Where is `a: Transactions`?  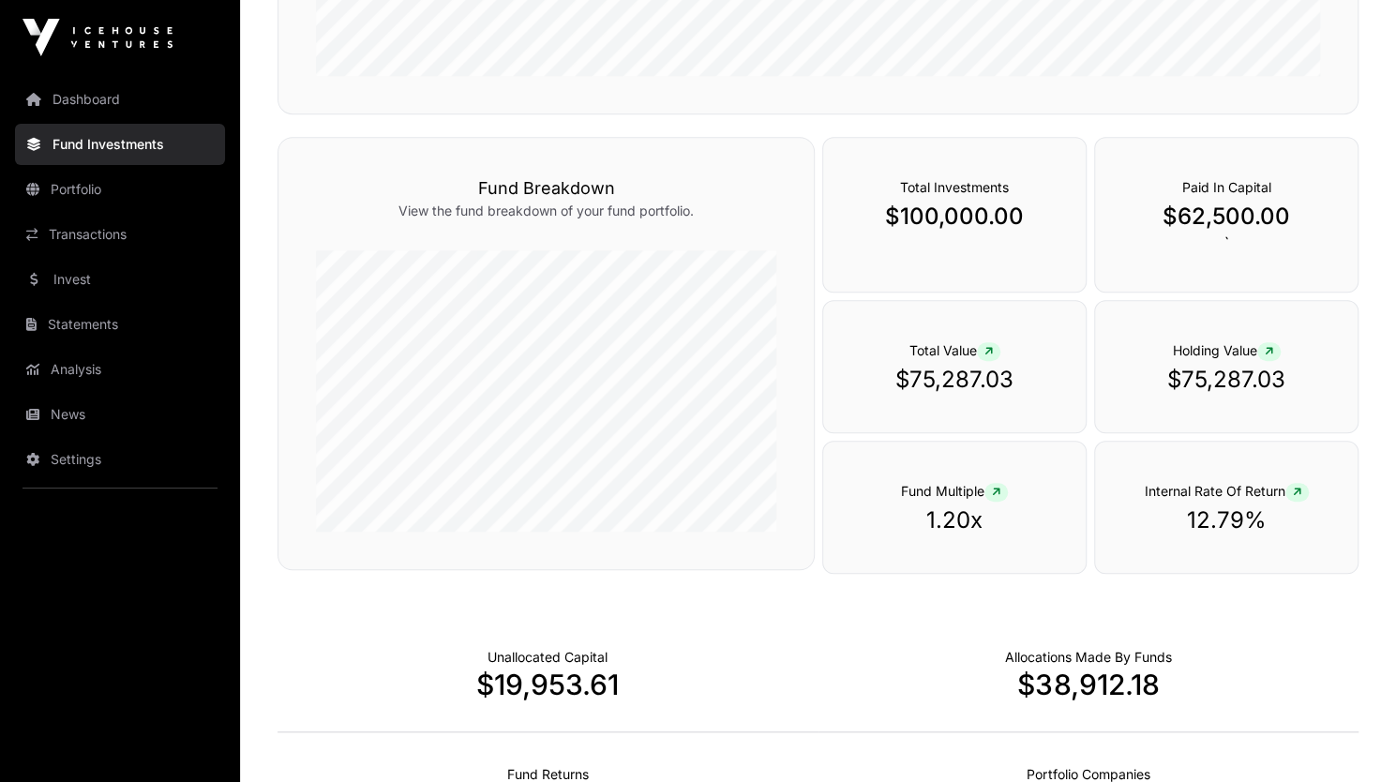 a: Transactions is located at coordinates (120, 234).